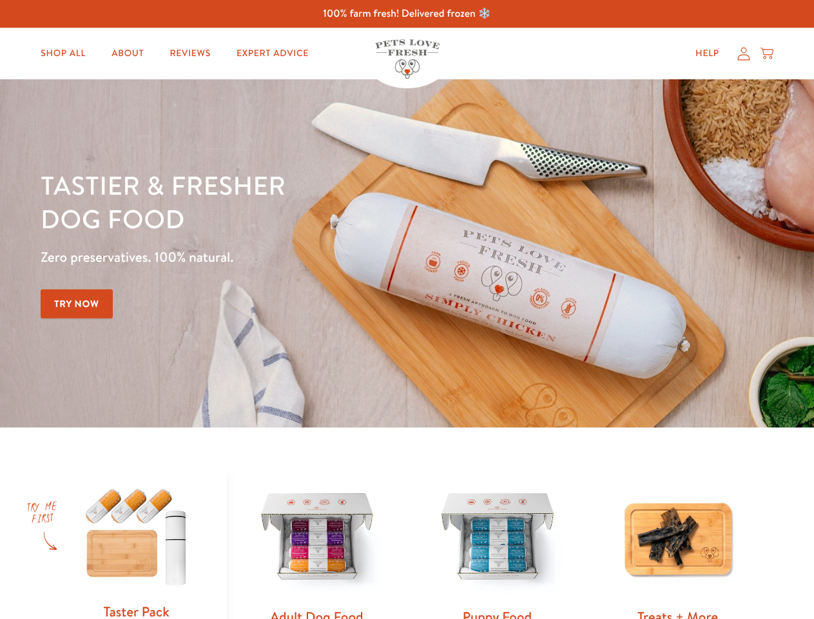 This screenshot has height=619, width=814. What do you see at coordinates (407, 59) in the screenshot?
I see `img: Pets Love Fresh` at bounding box center [407, 59].